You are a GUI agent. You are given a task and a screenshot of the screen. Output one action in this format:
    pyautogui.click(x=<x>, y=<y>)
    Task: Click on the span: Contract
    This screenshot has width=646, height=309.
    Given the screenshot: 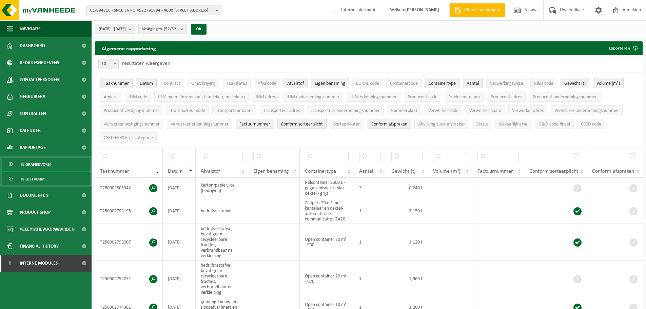 What is the action you would take?
    pyautogui.click(x=172, y=83)
    